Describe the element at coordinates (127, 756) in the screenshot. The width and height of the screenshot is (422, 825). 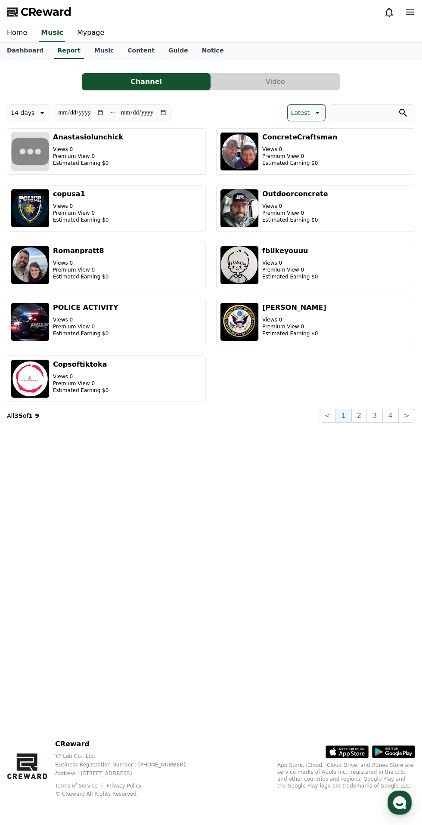
I see `p: YP Lab Co., Ltd.` at that location.